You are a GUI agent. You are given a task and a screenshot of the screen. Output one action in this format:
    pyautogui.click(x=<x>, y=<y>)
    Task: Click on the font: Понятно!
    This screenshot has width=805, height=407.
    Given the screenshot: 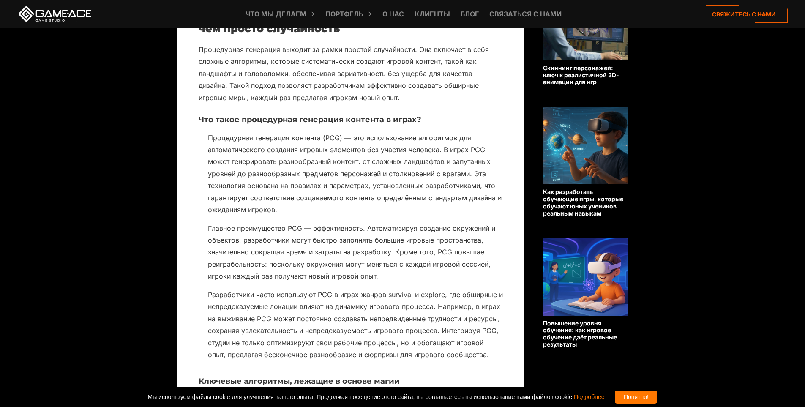 What is the action you would take?
    pyautogui.click(x=636, y=397)
    